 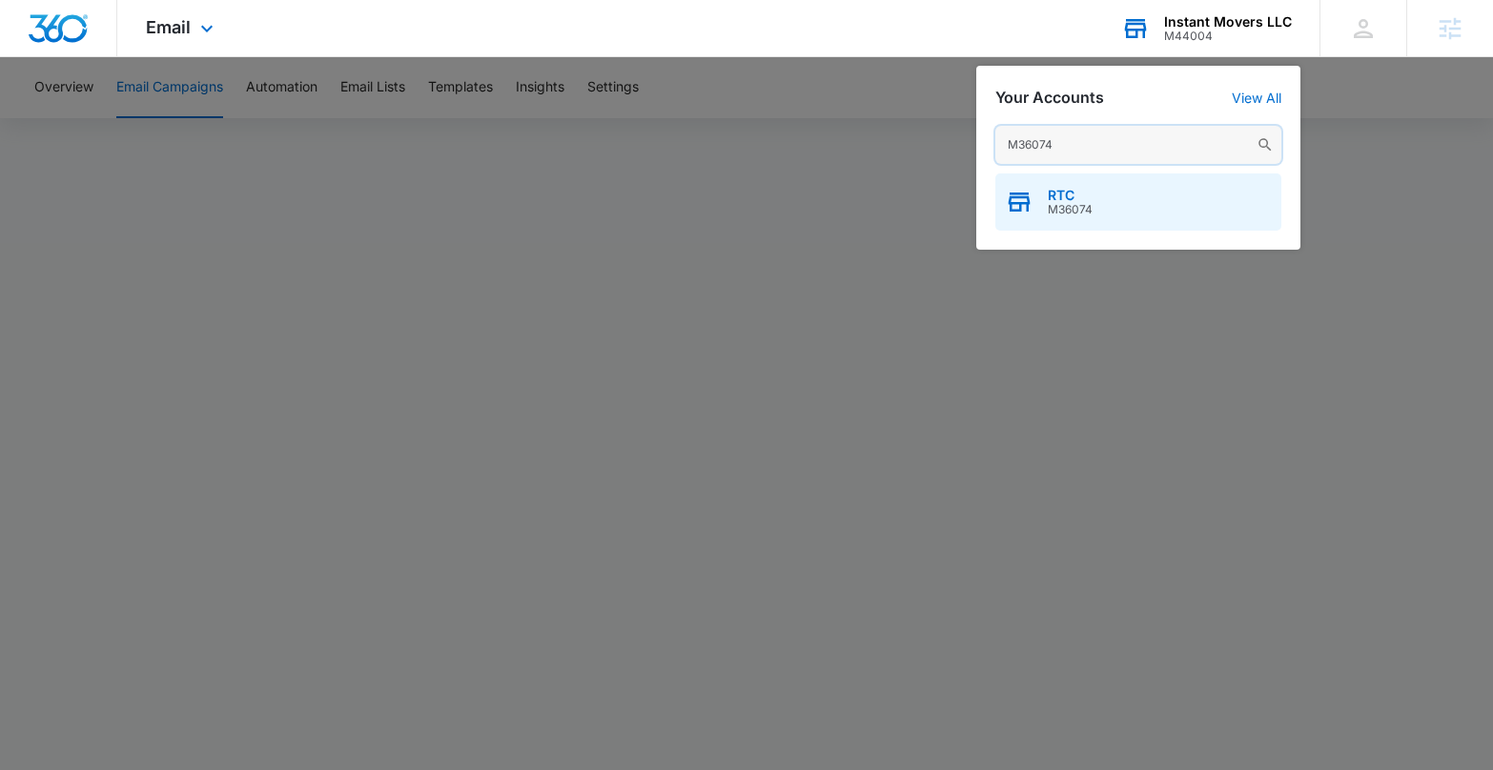 I want to click on h2: Your Accounts, so click(x=1050, y=97).